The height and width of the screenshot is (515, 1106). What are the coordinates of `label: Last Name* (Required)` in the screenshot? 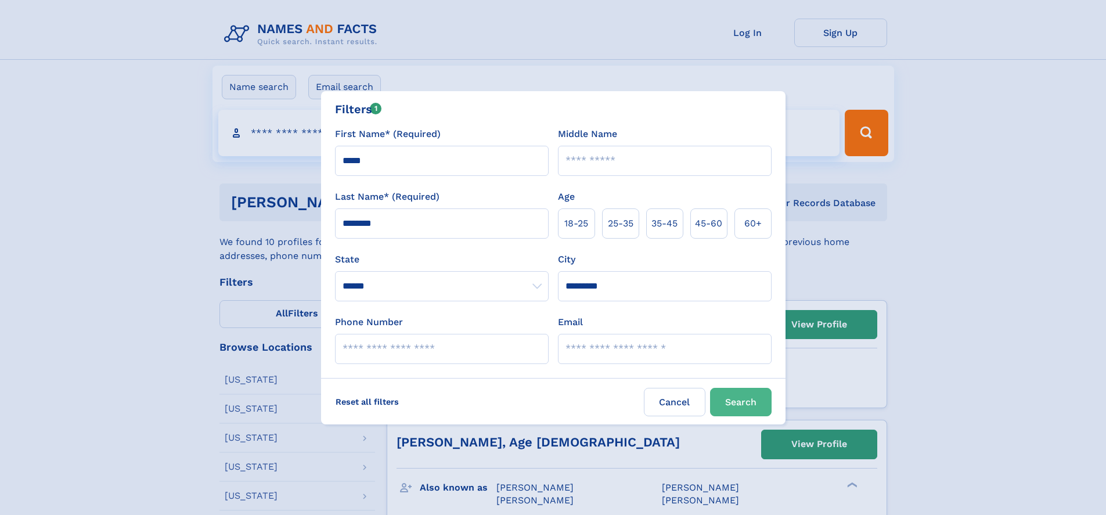 It's located at (387, 197).